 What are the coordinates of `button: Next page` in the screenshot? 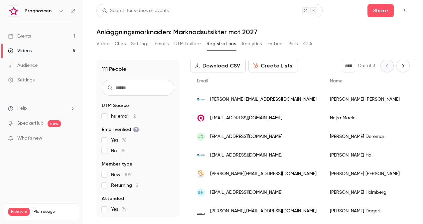 It's located at (403, 66).